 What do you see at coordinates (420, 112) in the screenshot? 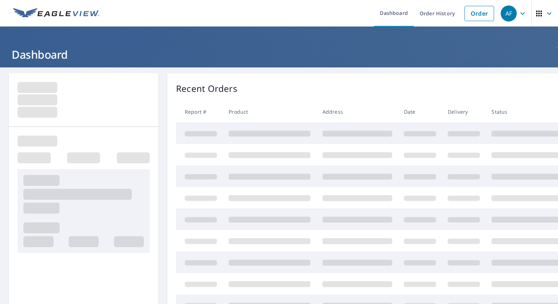
I see `th: Date` at bounding box center [420, 112].